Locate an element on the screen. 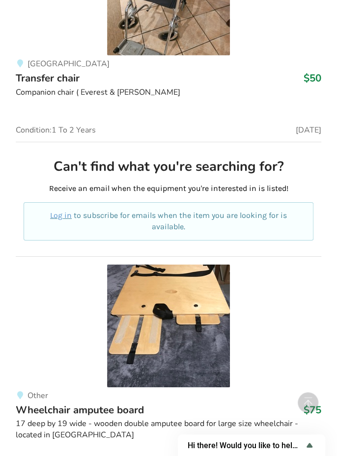 This screenshot has height=456, width=337. span: Other is located at coordinates (38, 396).